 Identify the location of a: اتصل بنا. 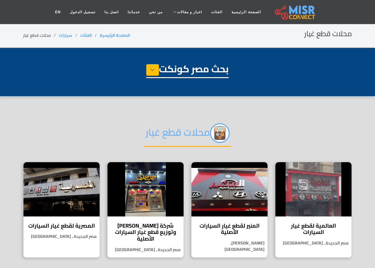
(111, 12).